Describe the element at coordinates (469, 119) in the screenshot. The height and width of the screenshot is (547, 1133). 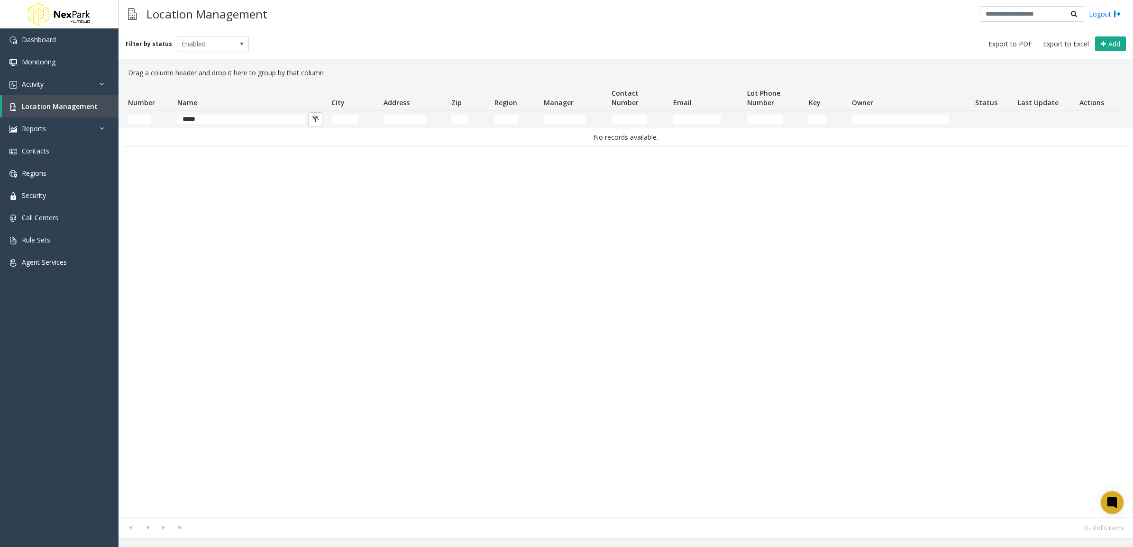
I see `td: Zip Filter` at that location.